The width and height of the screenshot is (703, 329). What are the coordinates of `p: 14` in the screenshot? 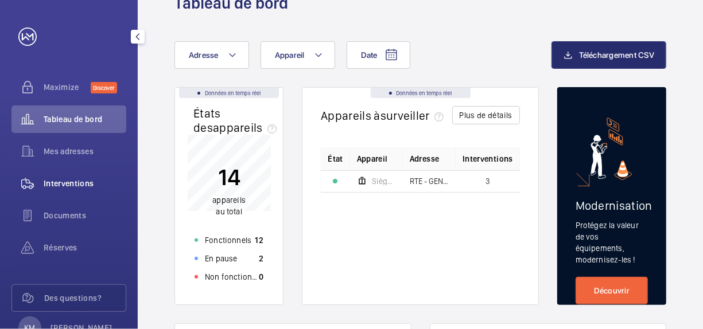 It's located at (229, 178).